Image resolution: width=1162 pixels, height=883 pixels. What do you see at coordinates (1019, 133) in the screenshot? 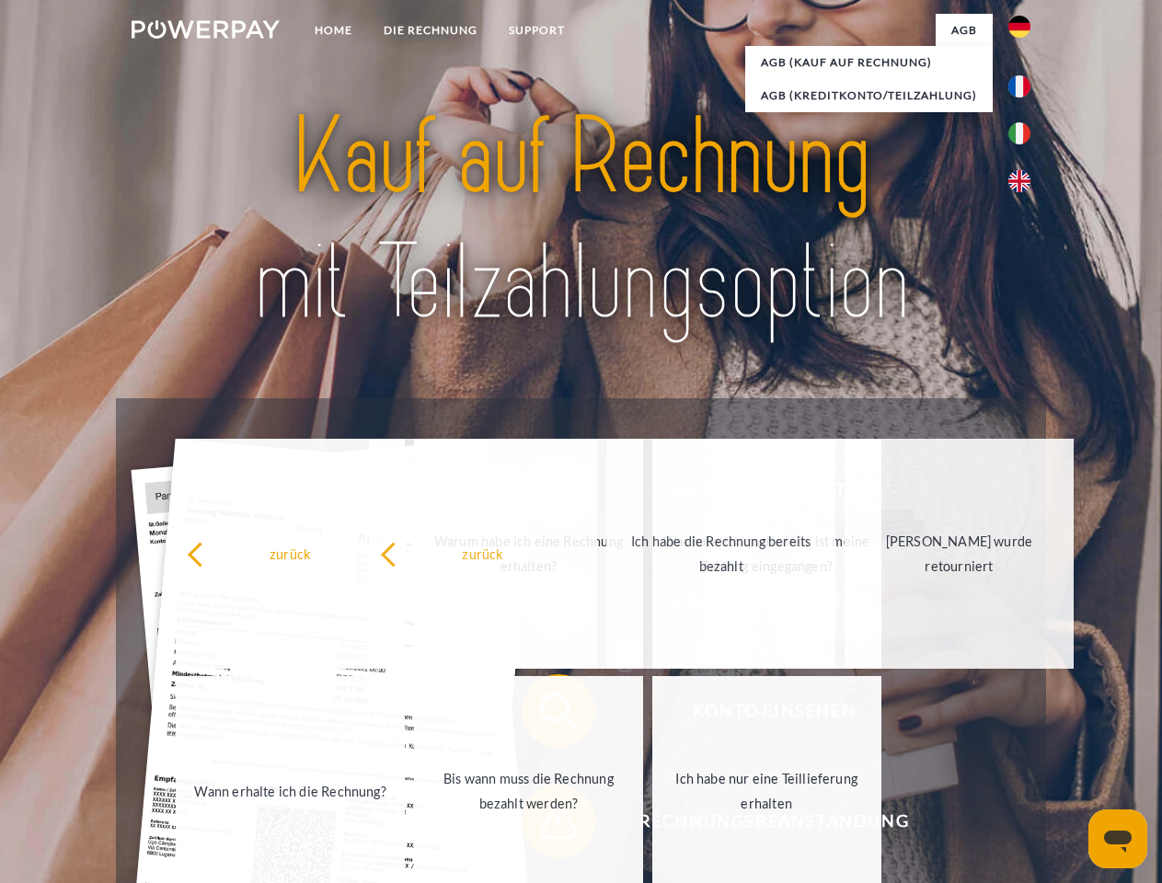
I see `img: it` at bounding box center [1019, 133].